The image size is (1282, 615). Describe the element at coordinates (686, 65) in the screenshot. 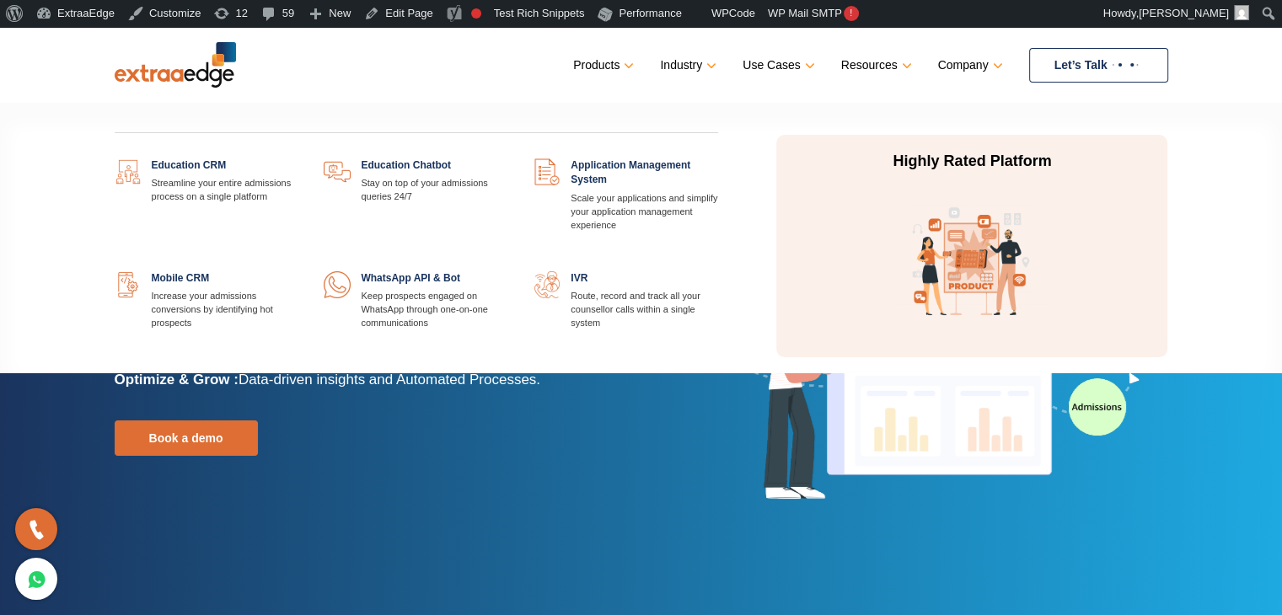

I see `a: Industry` at that location.